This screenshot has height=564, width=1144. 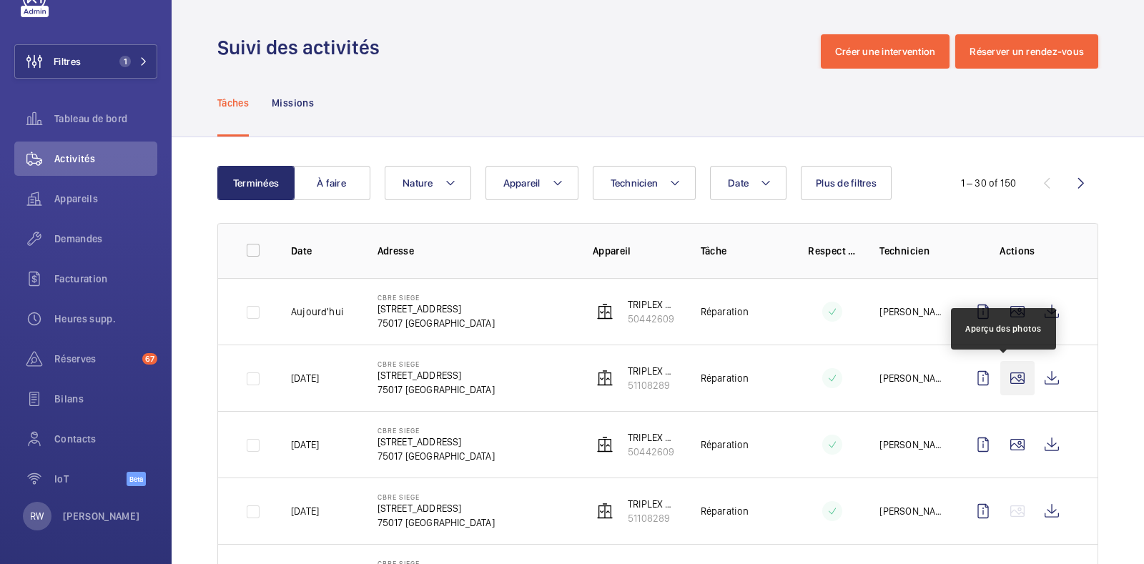 What do you see at coordinates (90, 479) in the screenshot?
I see `span: IoT` at bounding box center [90, 479].